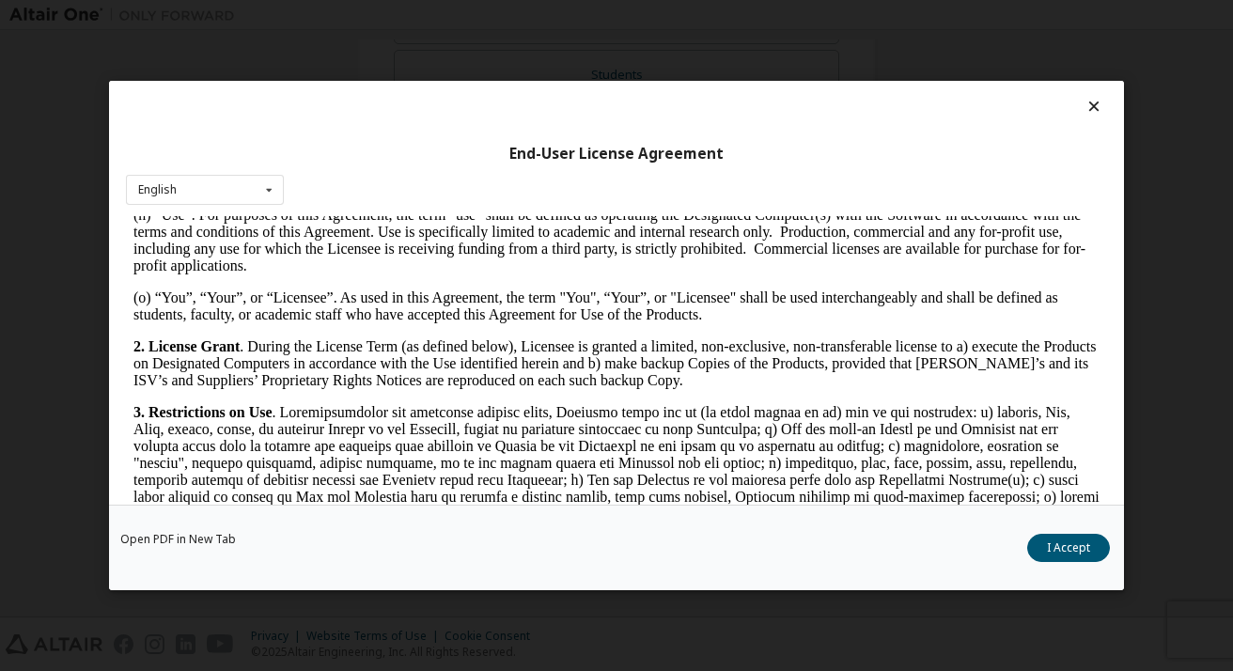 Image resolution: width=1233 pixels, height=671 pixels. I want to click on div: End-User License Agreement, so click(616, 154).